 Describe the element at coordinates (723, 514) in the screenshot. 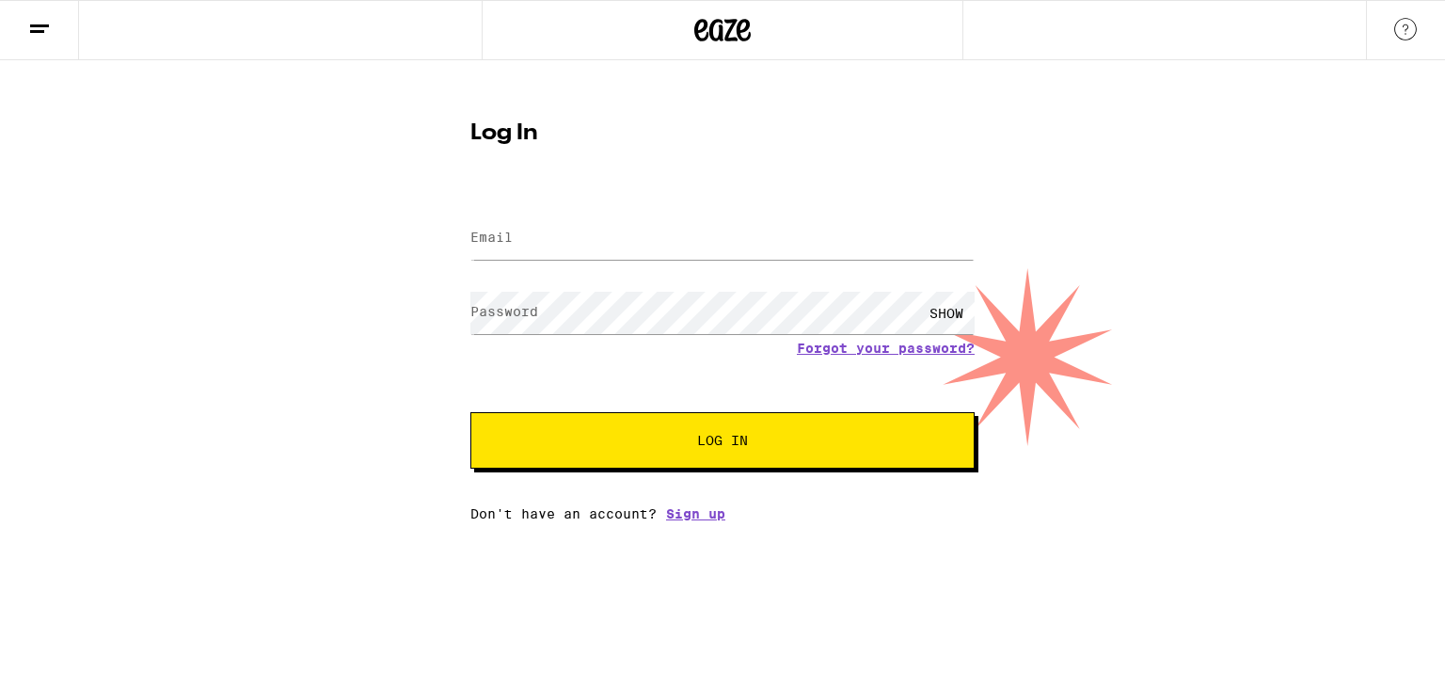

I see `div: Don't have an account?` at that location.